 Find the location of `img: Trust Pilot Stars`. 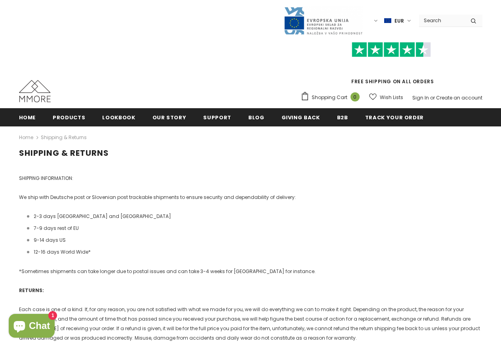

img: Trust Pilot Stars is located at coordinates (391, 49).